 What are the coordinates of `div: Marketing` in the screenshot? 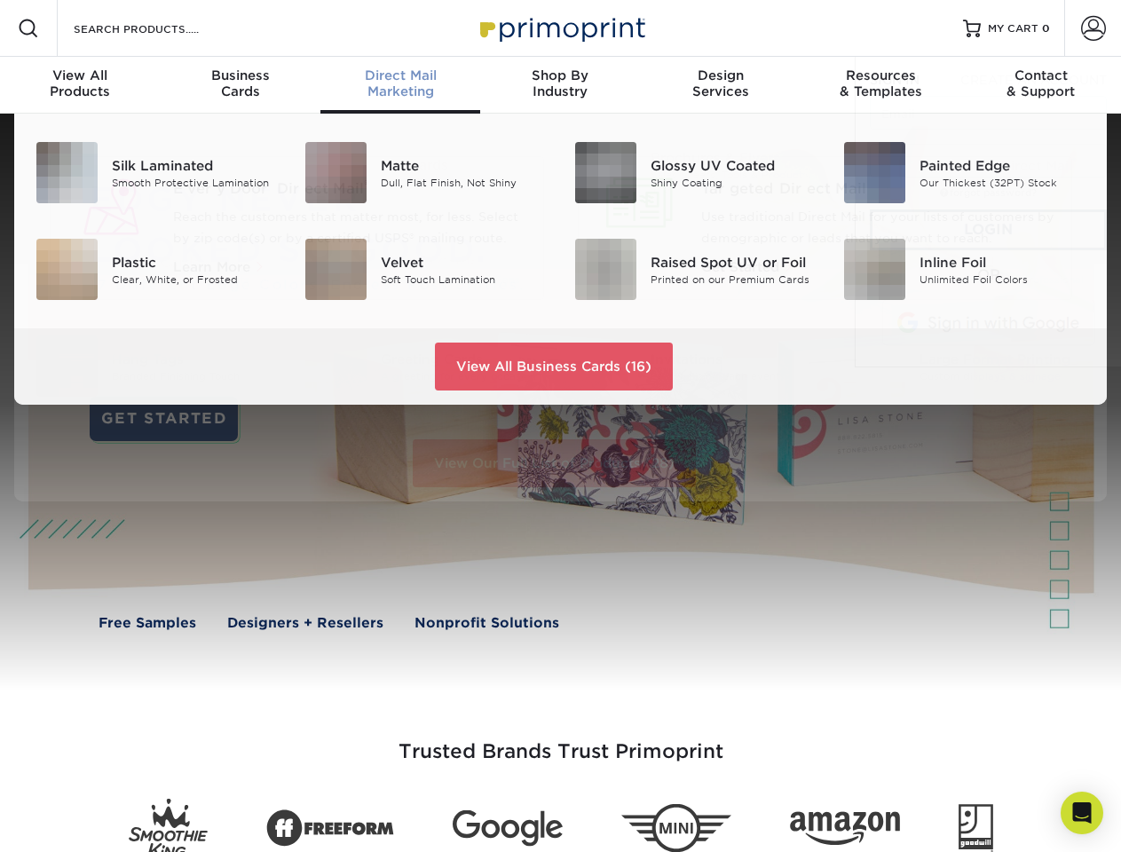 It's located at (400, 83).